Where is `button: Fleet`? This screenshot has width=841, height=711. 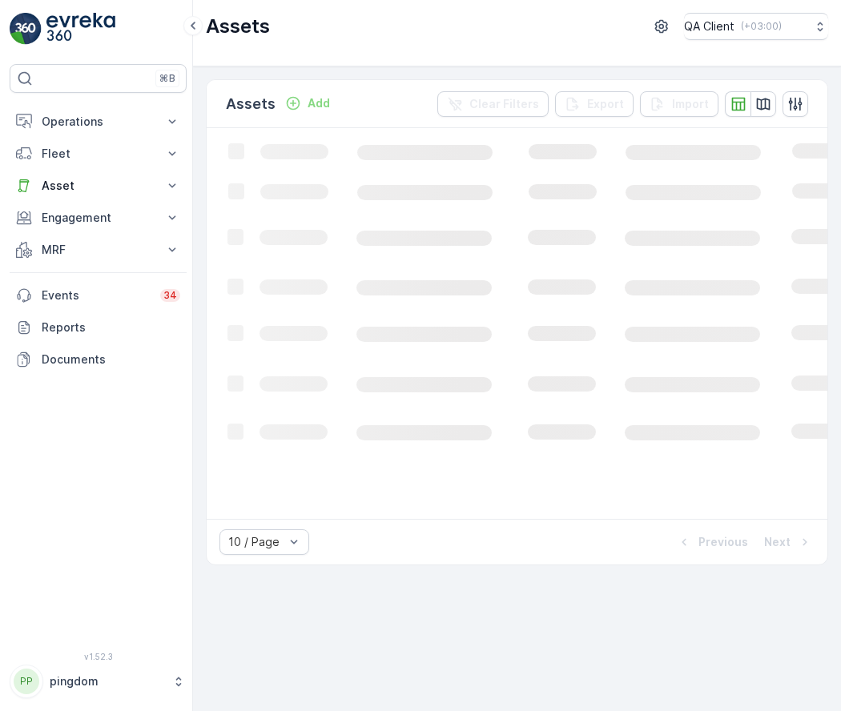 button: Fleet is located at coordinates (98, 154).